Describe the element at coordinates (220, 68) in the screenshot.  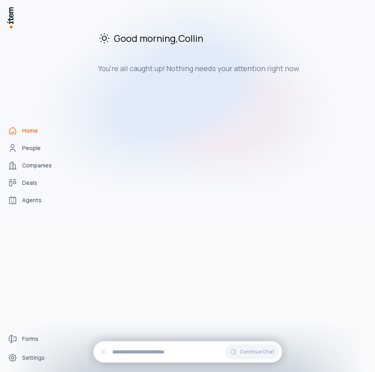
I see `h3: You're all caught up! Nothing needs your attention right now.` at that location.